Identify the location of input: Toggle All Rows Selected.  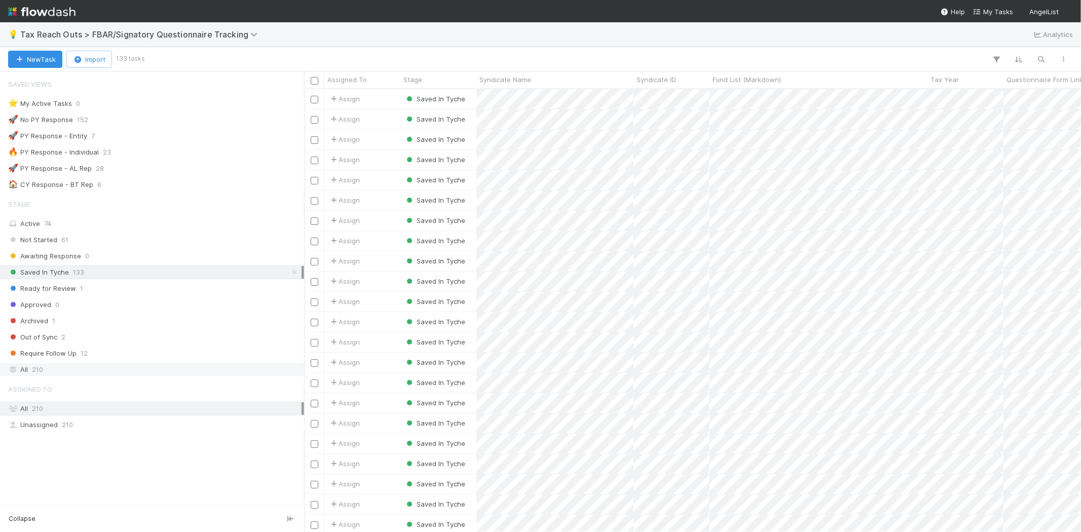
(314, 81).